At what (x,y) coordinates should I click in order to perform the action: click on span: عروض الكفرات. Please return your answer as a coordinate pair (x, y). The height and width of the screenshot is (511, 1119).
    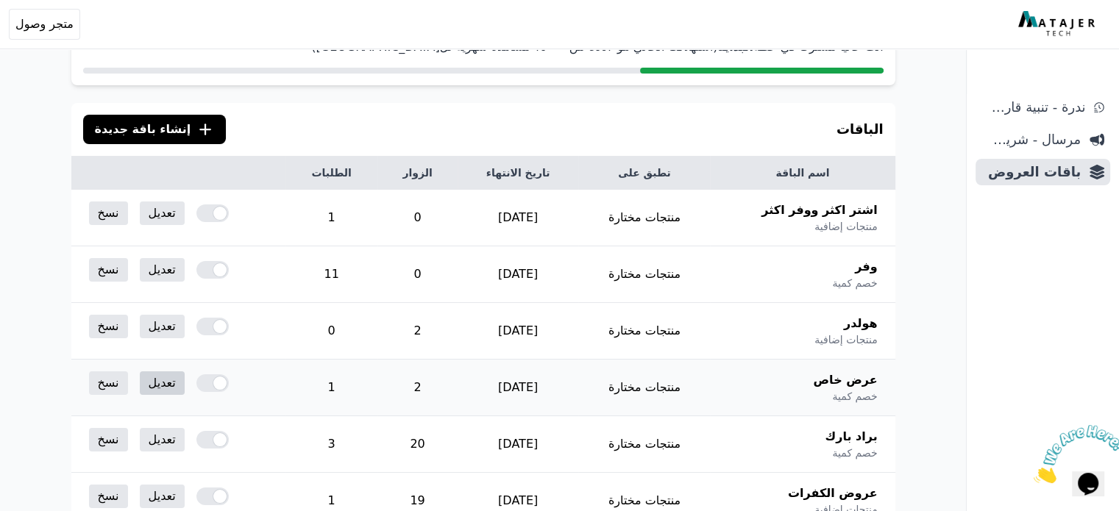
    Looking at the image, I should click on (832, 493).